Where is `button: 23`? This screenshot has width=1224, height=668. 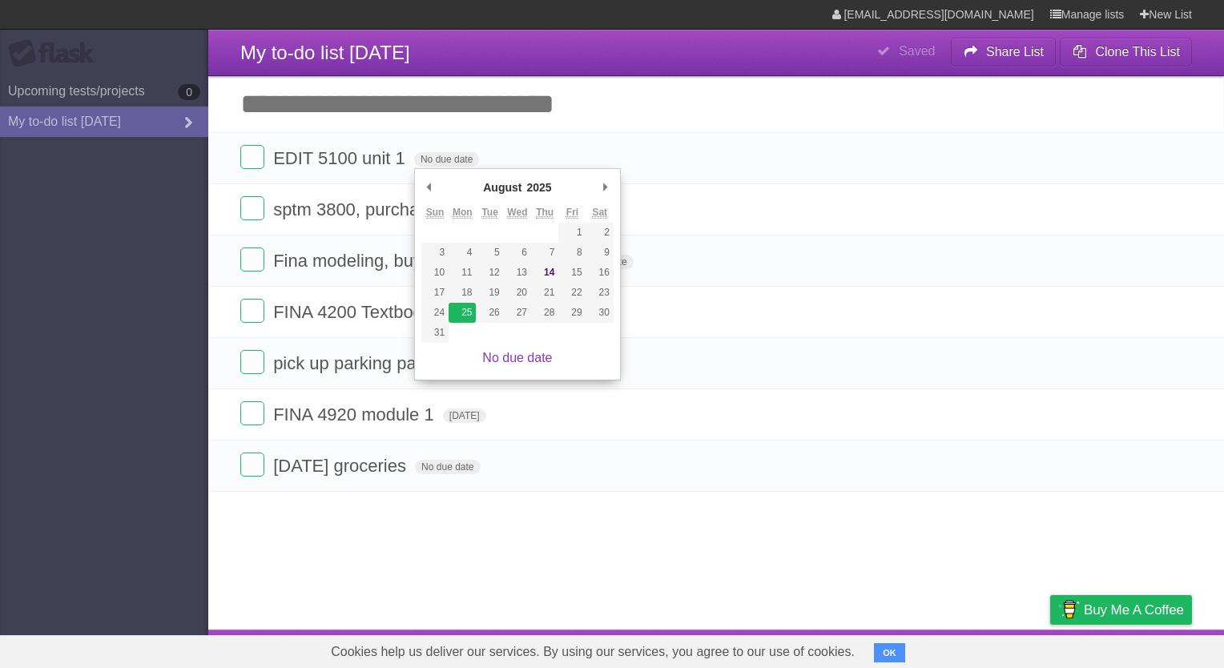
button: 23 is located at coordinates (600, 292).